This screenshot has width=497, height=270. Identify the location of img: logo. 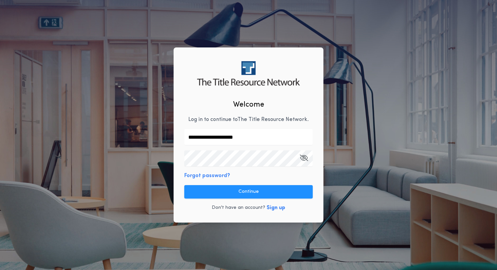
(248, 73).